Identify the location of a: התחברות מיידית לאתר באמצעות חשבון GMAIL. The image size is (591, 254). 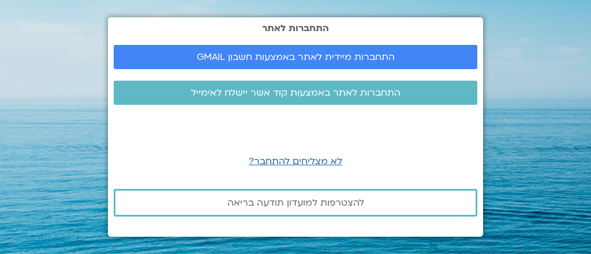
(295, 57).